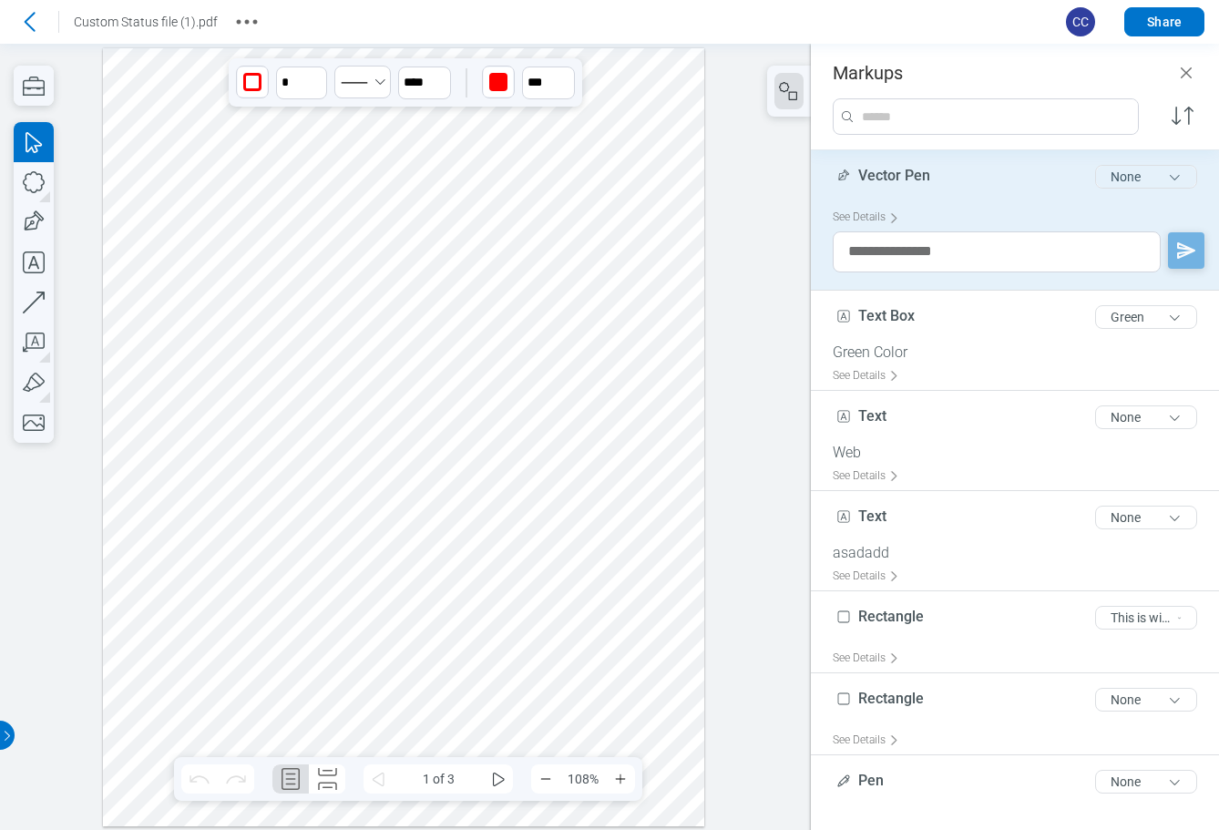 The height and width of the screenshot is (830, 1219). Describe the element at coordinates (236, 779) in the screenshot. I see `button: Redo` at that location.